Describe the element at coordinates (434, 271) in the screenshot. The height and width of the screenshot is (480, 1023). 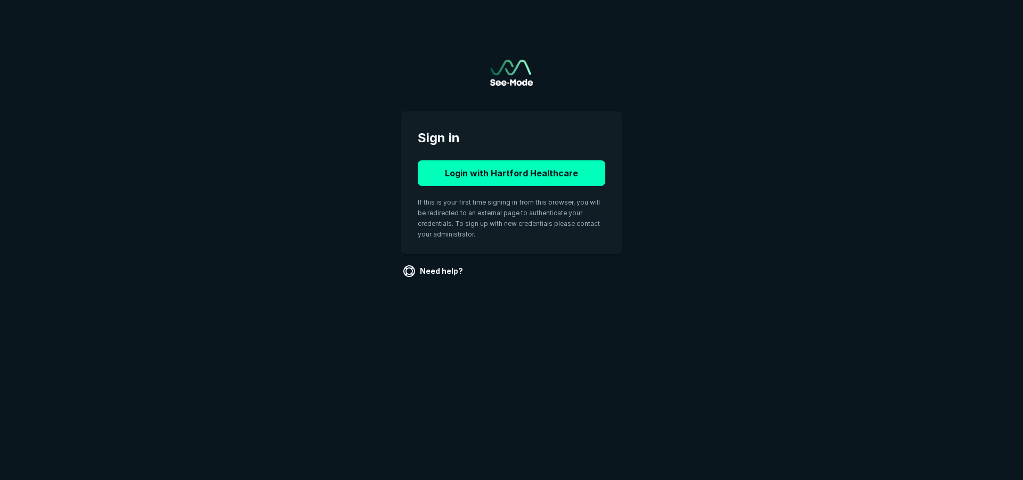
I see `a: Need help?` at that location.